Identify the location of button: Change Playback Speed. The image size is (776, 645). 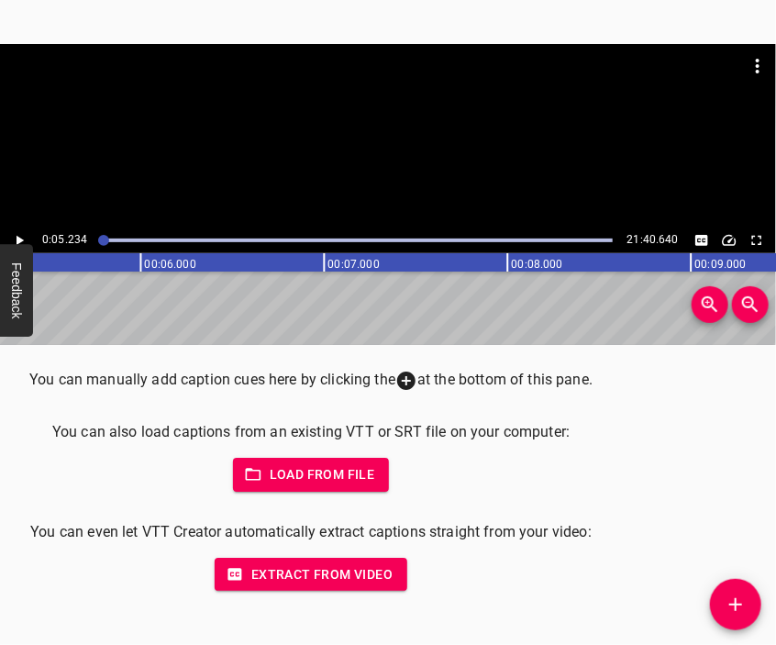
(729, 240).